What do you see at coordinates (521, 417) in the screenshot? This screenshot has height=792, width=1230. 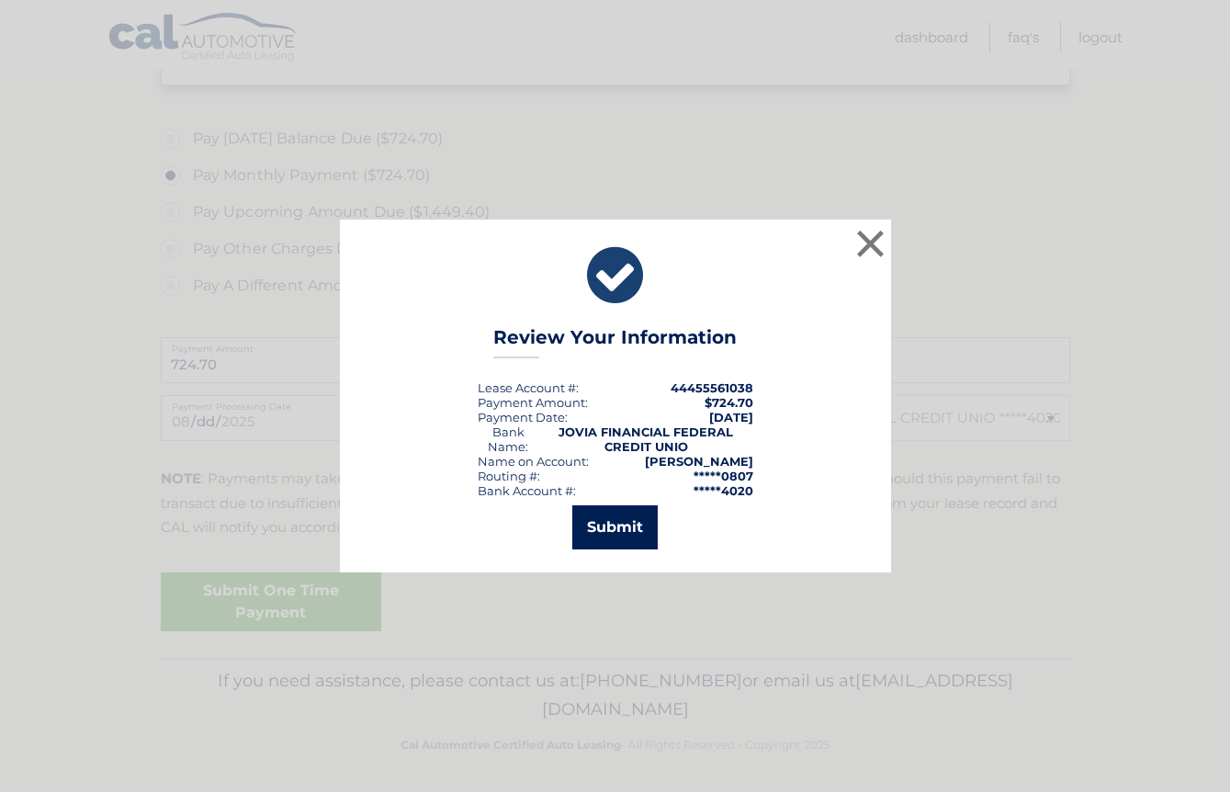 I see `span: Payment Date` at bounding box center [521, 417].